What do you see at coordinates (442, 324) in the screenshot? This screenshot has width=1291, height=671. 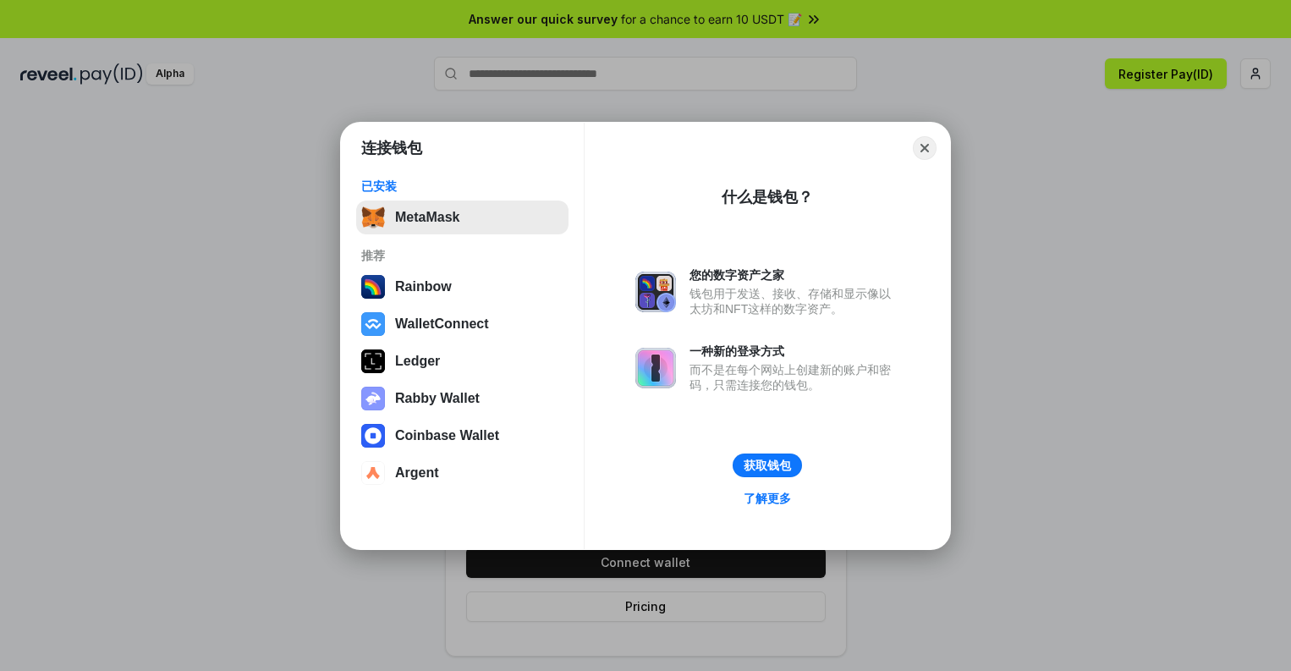 I see `div: WalletConnect` at bounding box center [442, 324].